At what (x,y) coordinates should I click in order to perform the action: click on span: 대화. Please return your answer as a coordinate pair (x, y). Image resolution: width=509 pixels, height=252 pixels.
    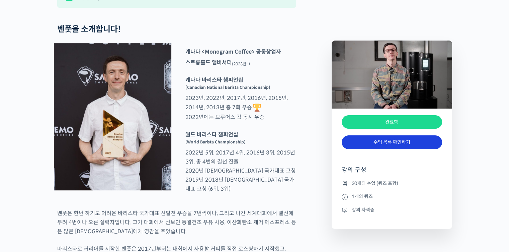
    Looking at the image, I should click on (65, 209).